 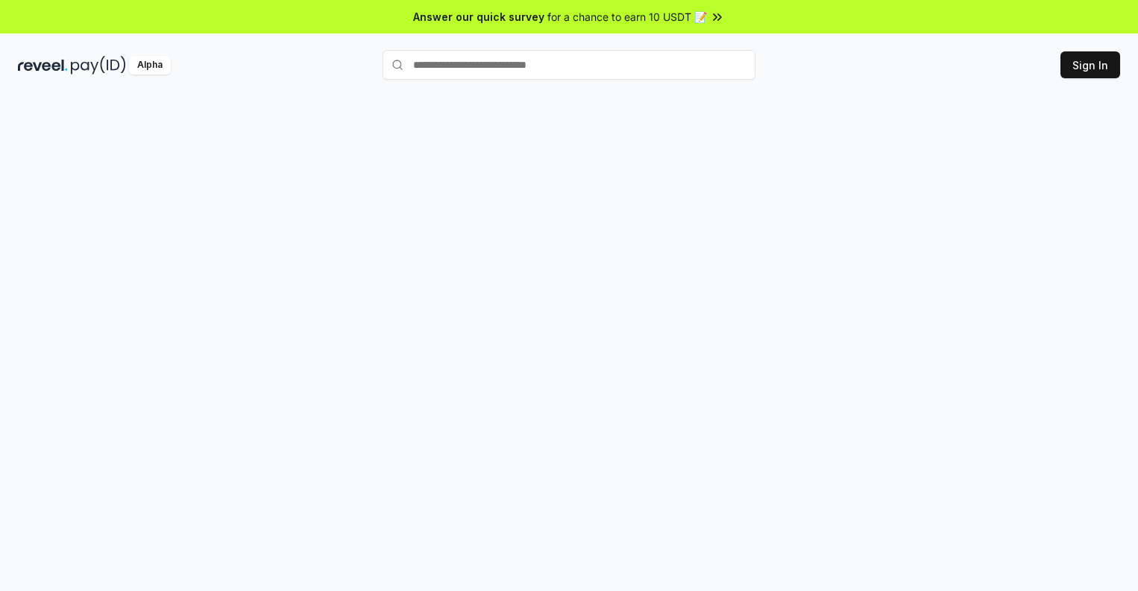 I want to click on span: for a chance to earn 10 USDT 📝, so click(x=627, y=16).